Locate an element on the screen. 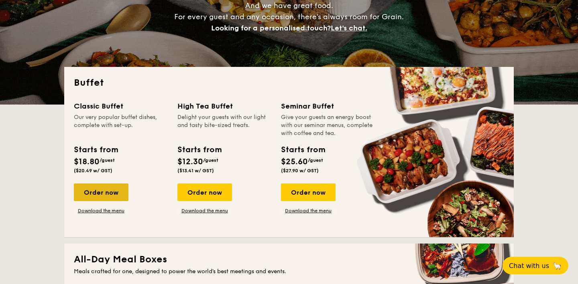 This screenshot has width=578, height=284. div: Seminar Buffet is located at coordinates (328, 106).